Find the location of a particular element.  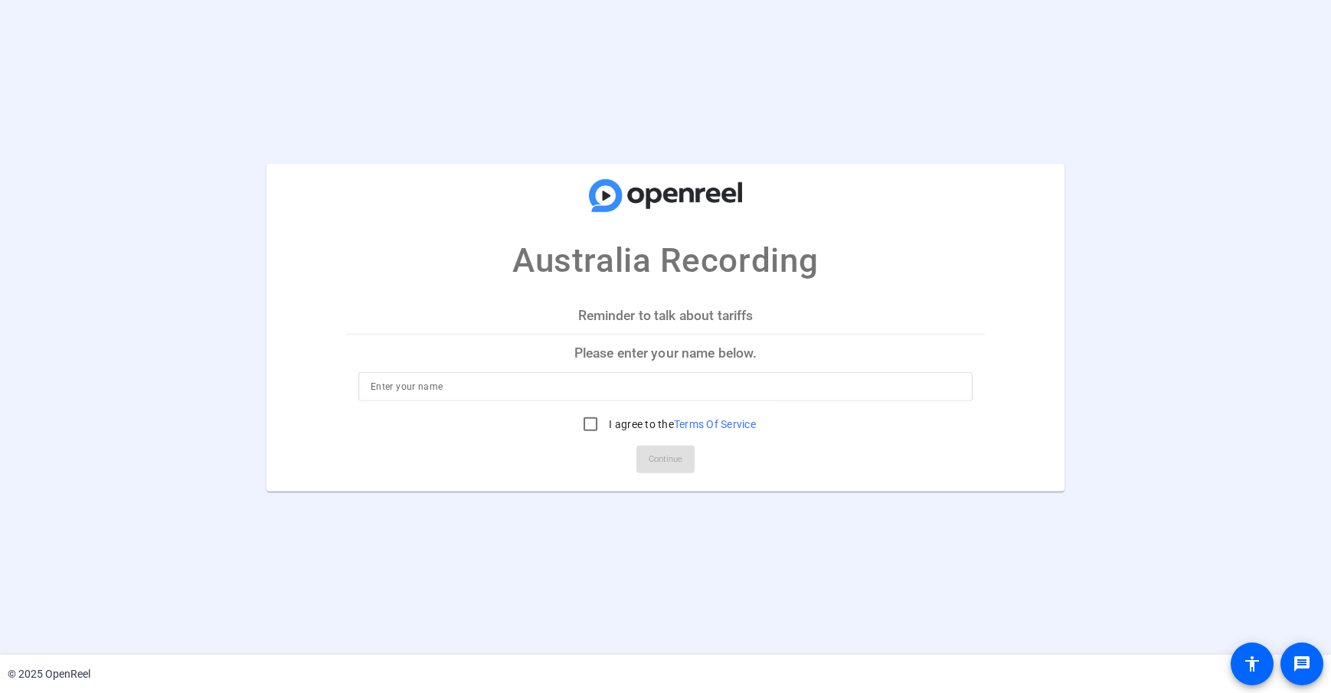

p: Reminder to talk about tariffs is located at coordinates (666, 316).